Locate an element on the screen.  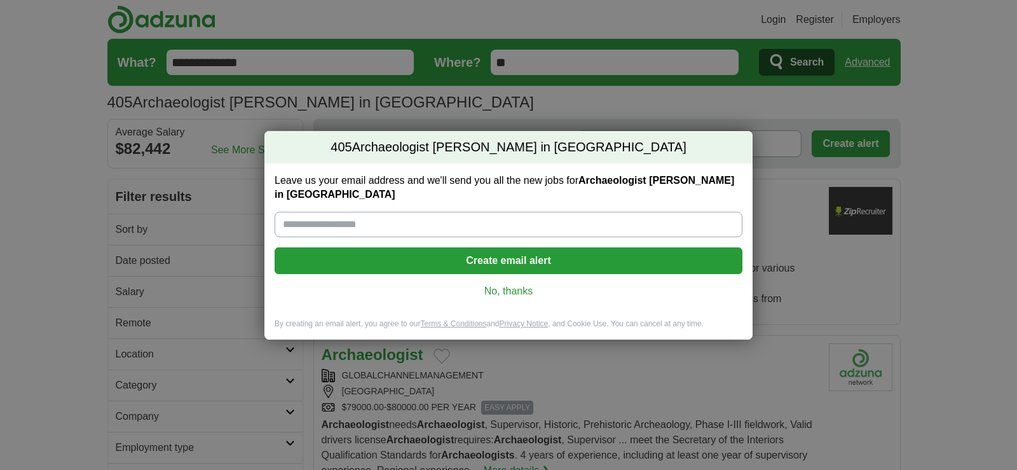
label: Leave us your email address and we'll send you all the new jobs for is located at coordinates (508, 187).